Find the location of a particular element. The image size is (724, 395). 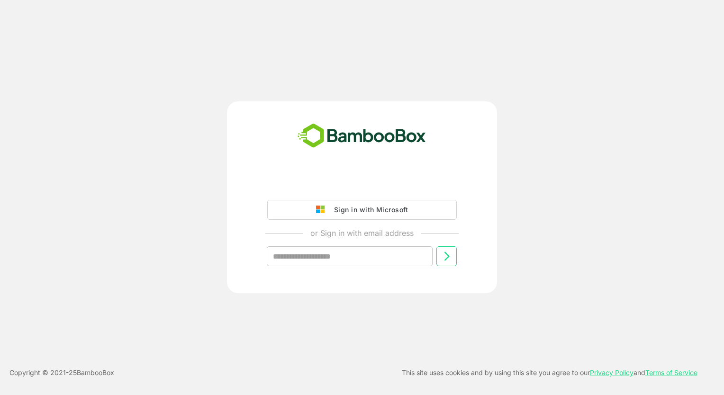

img: google is located at coordinates (323, 210).